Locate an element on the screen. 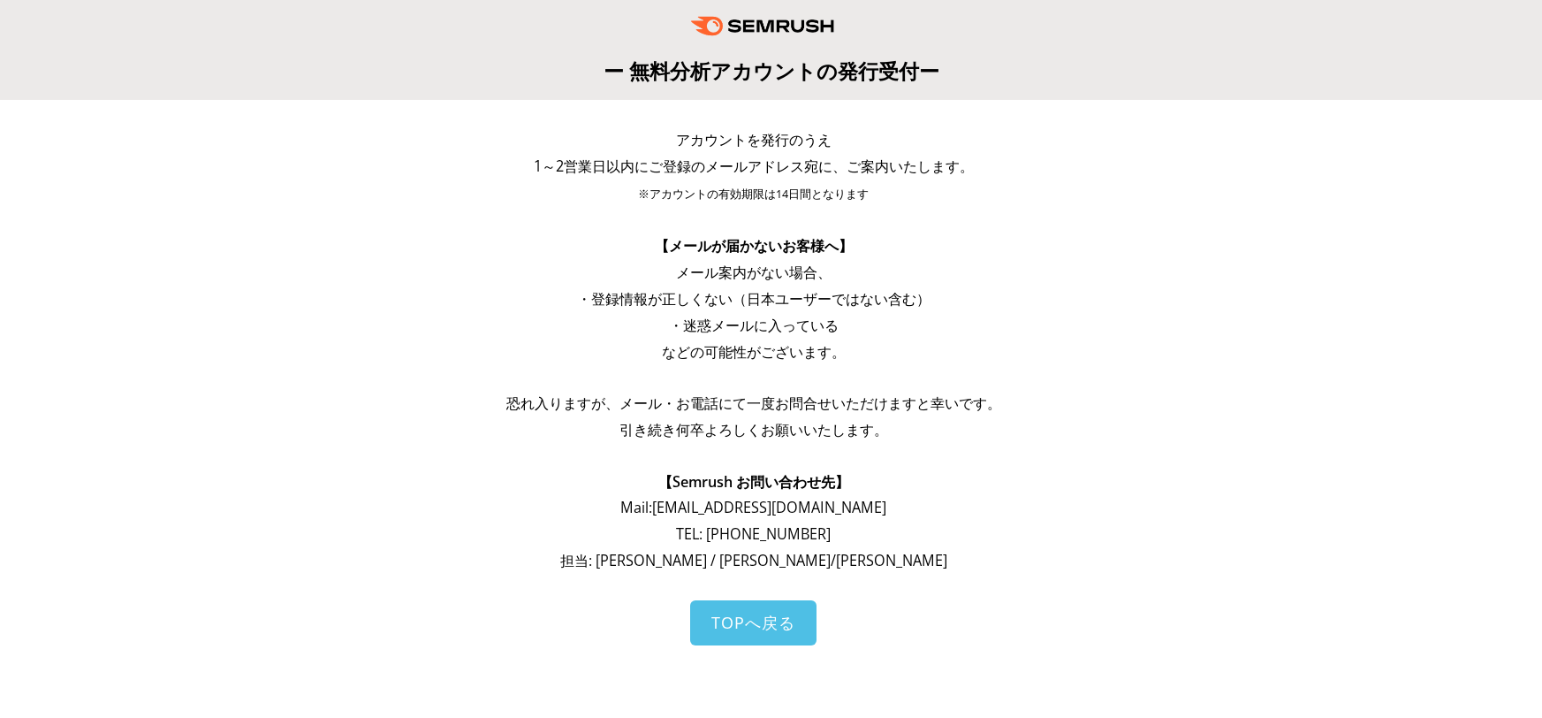 This screenshot has width=1542, height=718. span: 【Semrush お問い合わせ先】 is located at coordinates (754, 482).